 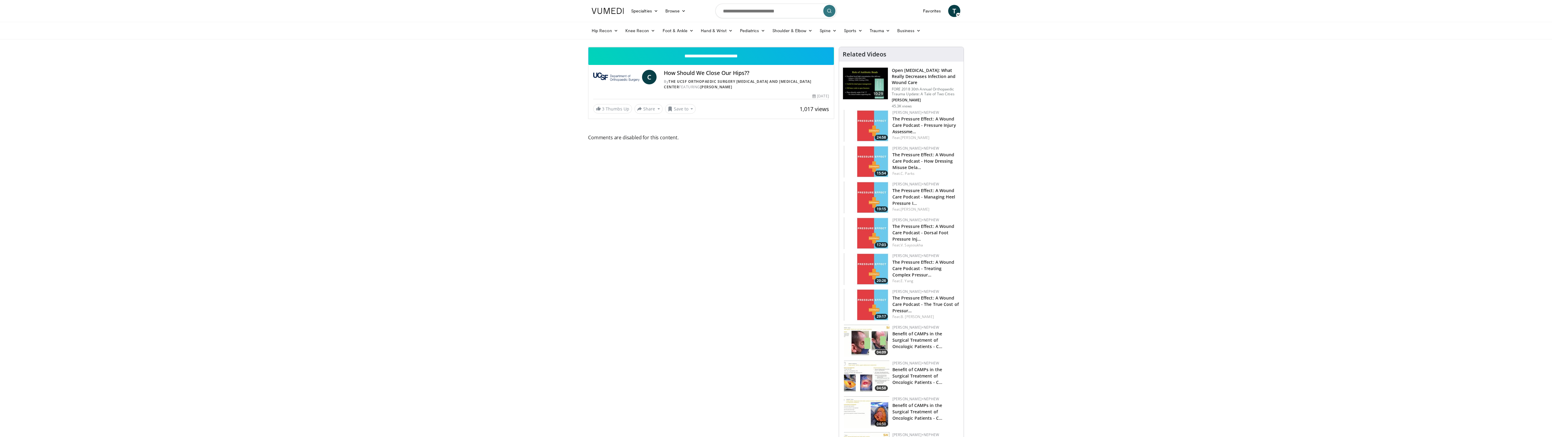 I want to click on a: Specialties, so click(x=645, y=11).